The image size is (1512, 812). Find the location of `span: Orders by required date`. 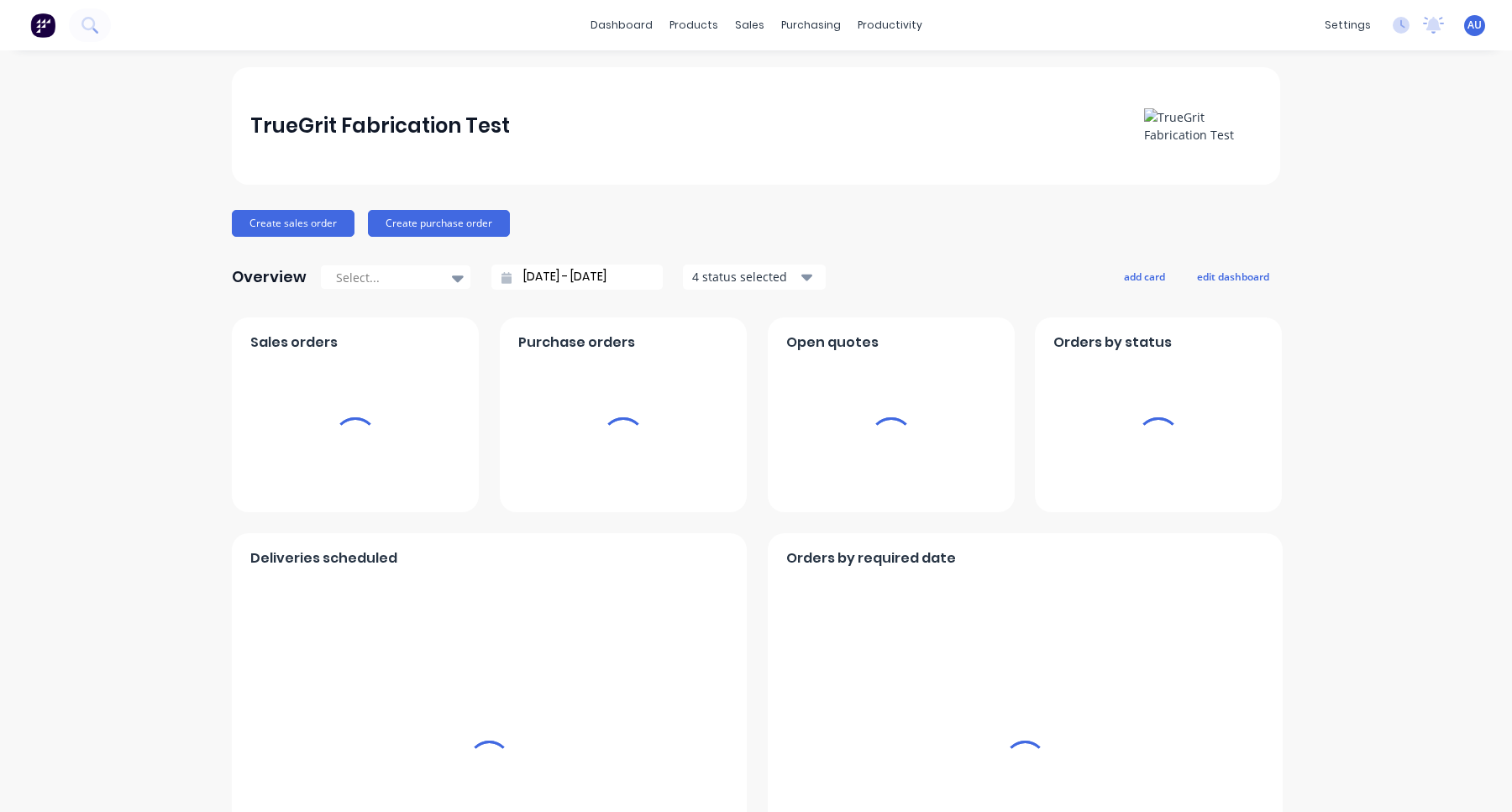

span: Orders by required date is located at coordinates (871, 558).